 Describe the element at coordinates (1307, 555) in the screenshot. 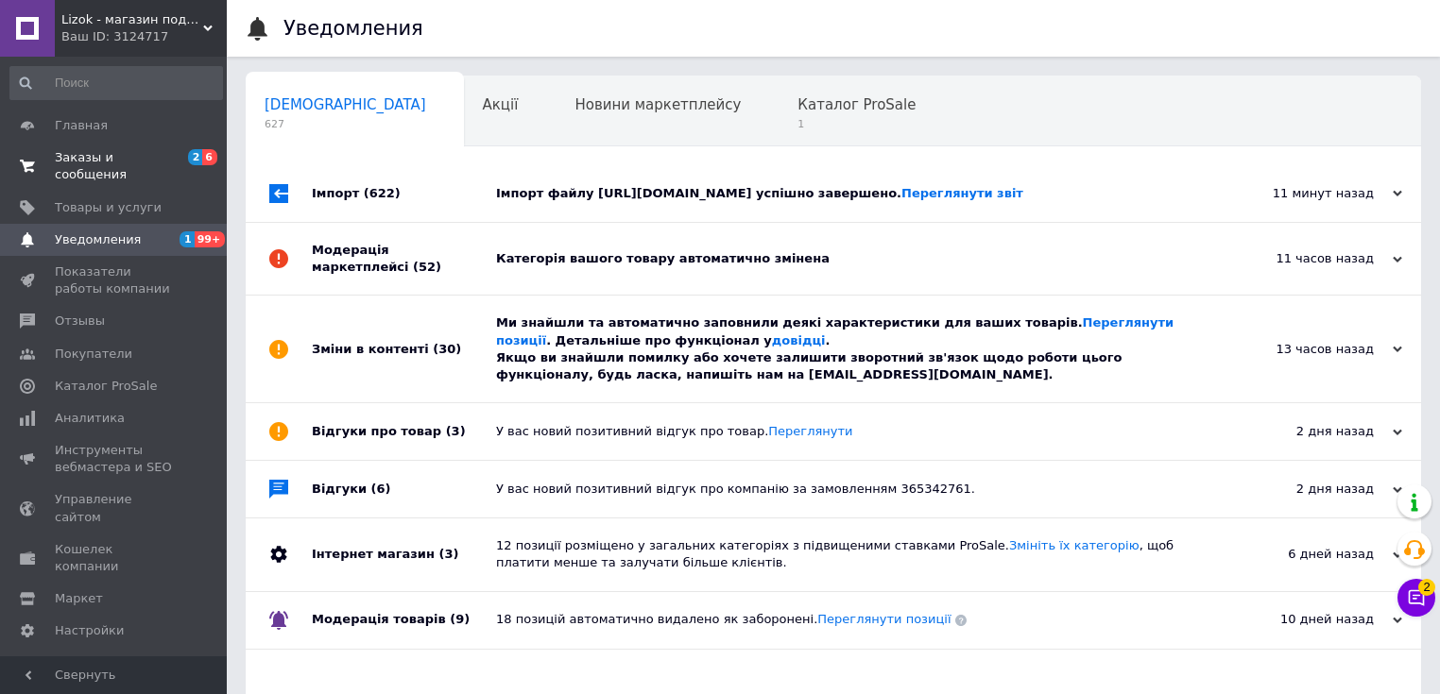

I see `div: 6 дней назад` at that location.